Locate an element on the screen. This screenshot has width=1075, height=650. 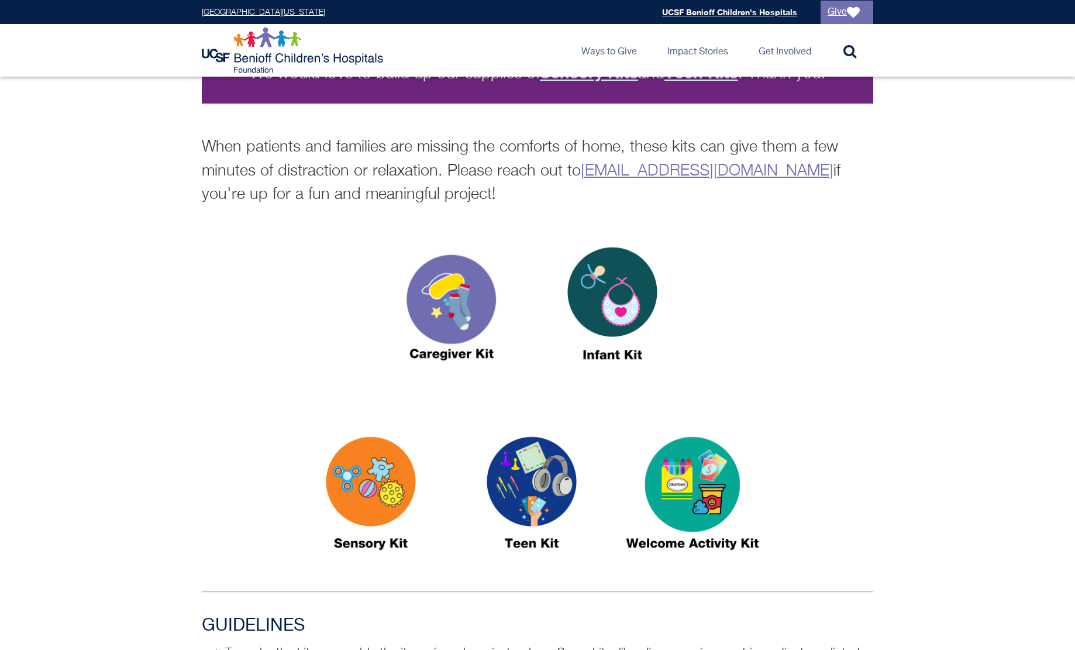
img: Sensory Kits is located at coordinates (371, 498).